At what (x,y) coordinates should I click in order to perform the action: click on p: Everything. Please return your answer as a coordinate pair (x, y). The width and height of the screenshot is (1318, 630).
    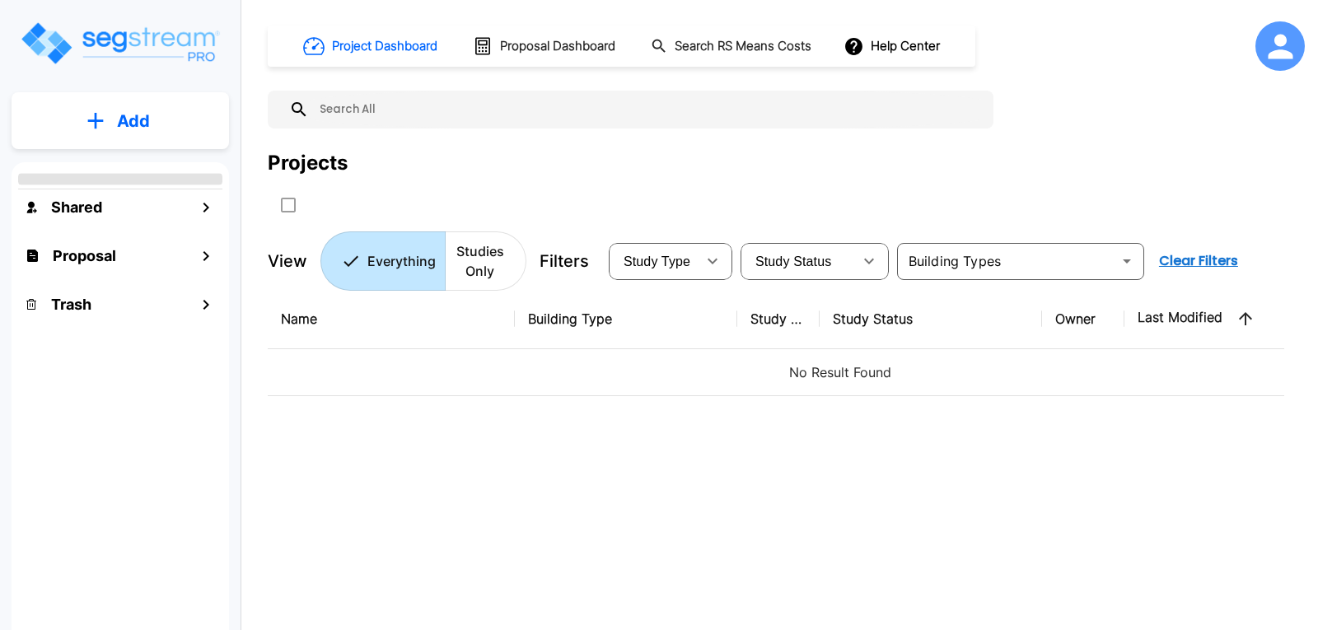
    Looking at the image, I should click on (401, 261).